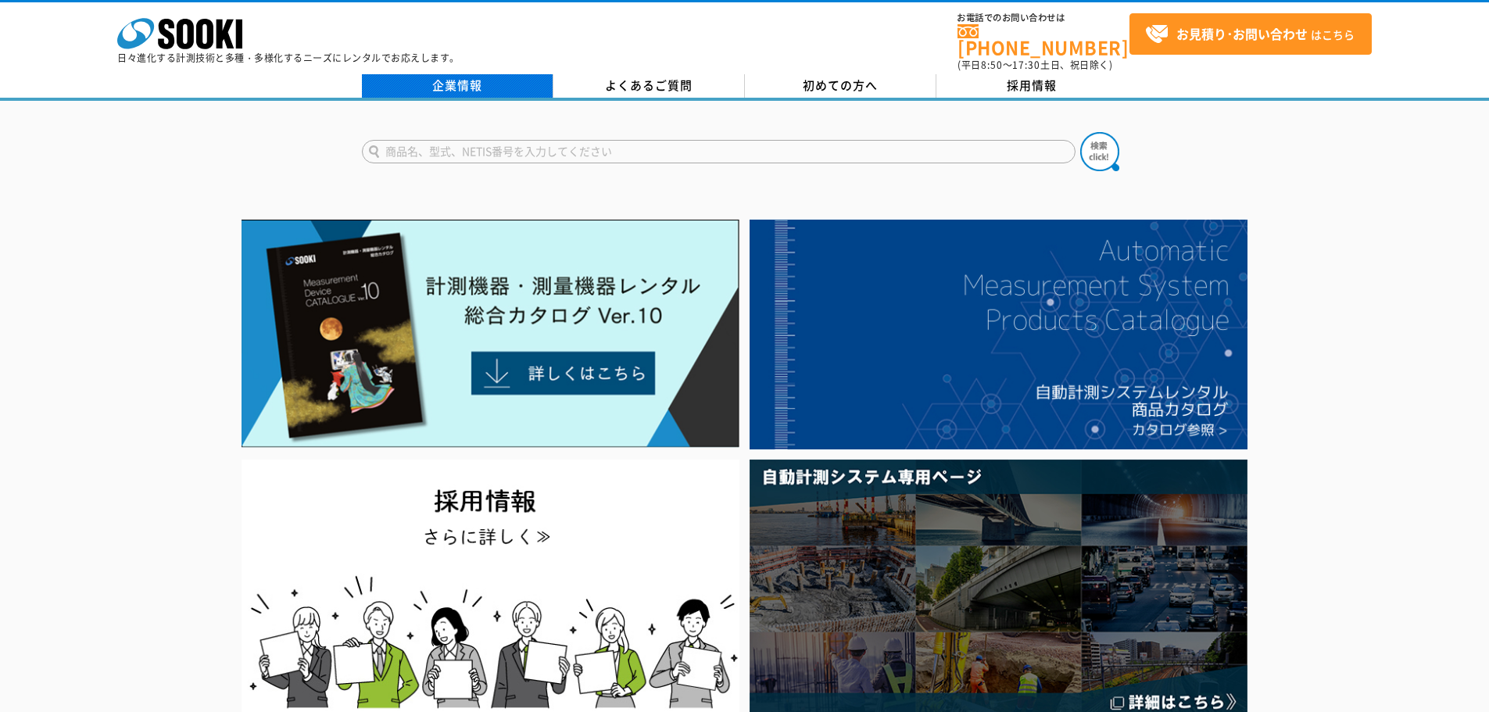 This screenshot has width=1489, height=712. What do you see at coordinates (1251, 34) in the screenshot?
I see `a: お見積り･お問い合わせはこちら` at bounding box center [1251, 34].